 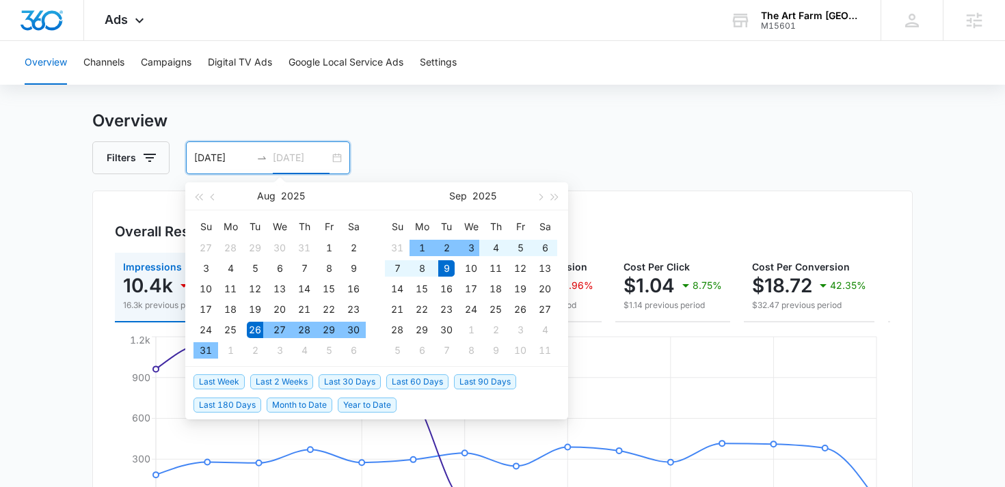 What do you see at coordinates (46, 63) in the screenshot?
I see `button: Overview` at bounding box center [46, 63].